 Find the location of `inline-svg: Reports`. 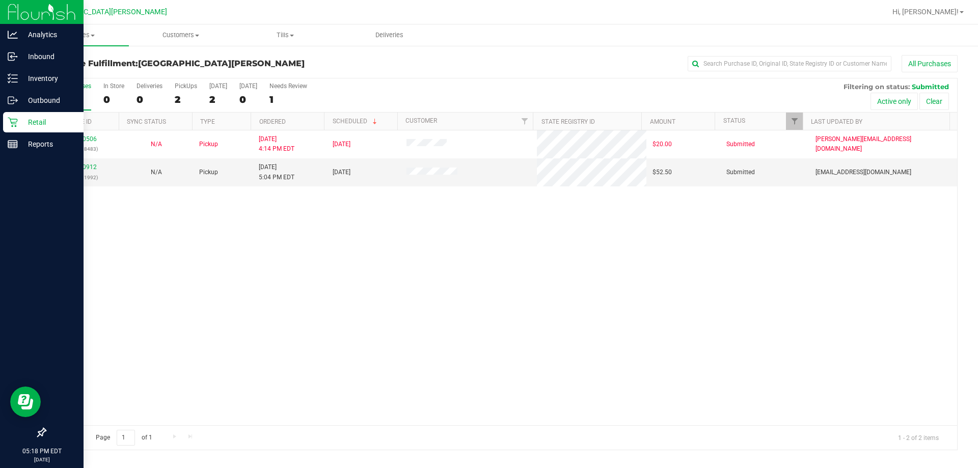

inline-svg: Reports is located at coordinates (13, 144).